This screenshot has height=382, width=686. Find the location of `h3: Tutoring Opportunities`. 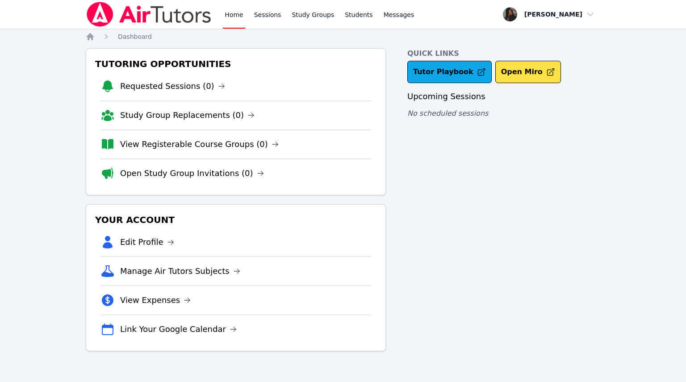

h3: Tutoring Opportunities is located at coordinates (236, 64).